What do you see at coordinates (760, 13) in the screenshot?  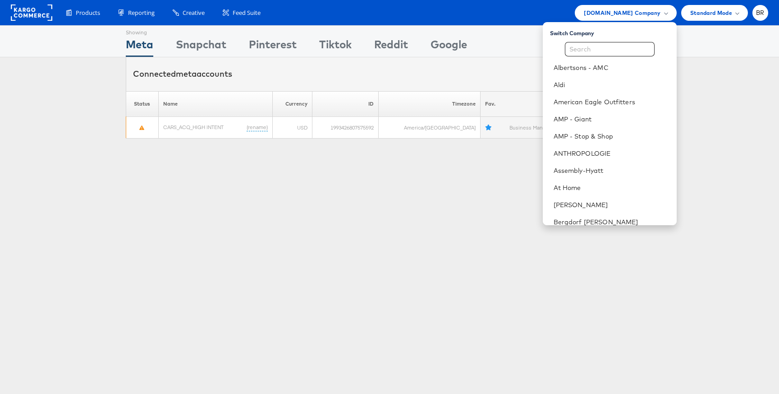 I see `span: BR` at bounding box center [760, 13].